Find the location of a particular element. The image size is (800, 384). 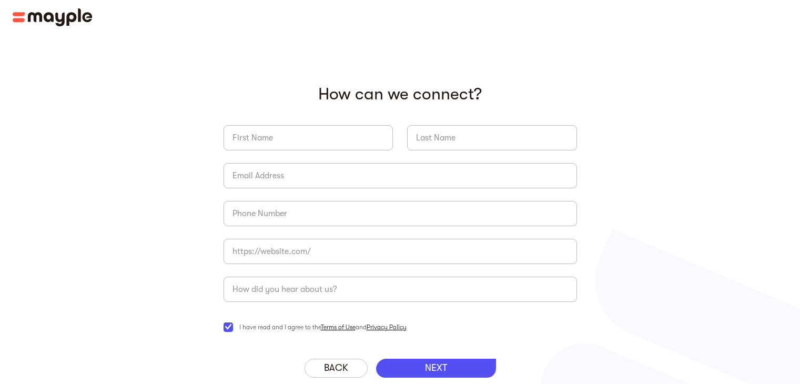

p: How can we connect? is located at coordinates (400, 94).